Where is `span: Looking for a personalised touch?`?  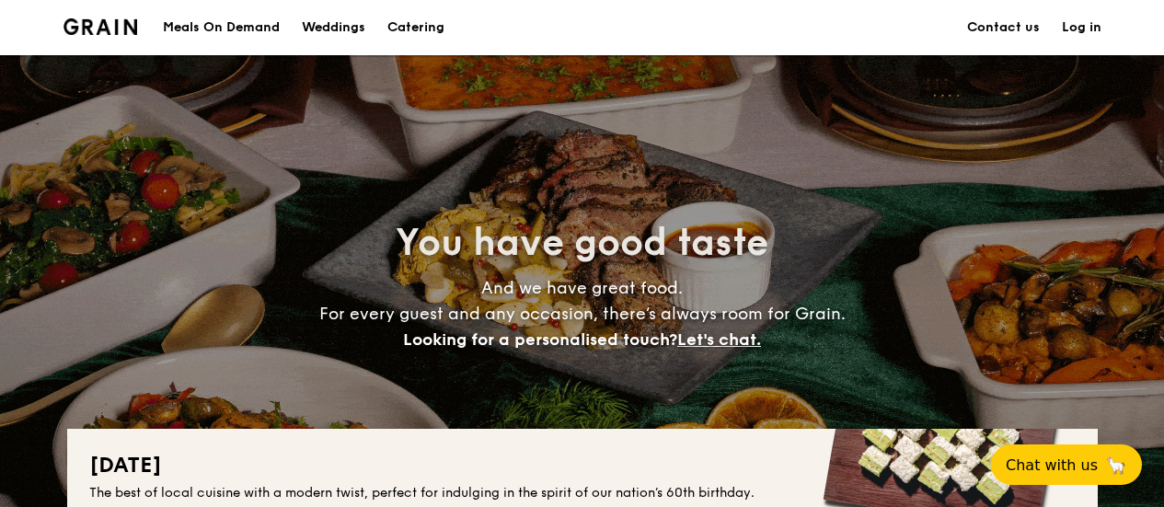
span: Looking for a personalised touch? is located at coordinates (540, 340).